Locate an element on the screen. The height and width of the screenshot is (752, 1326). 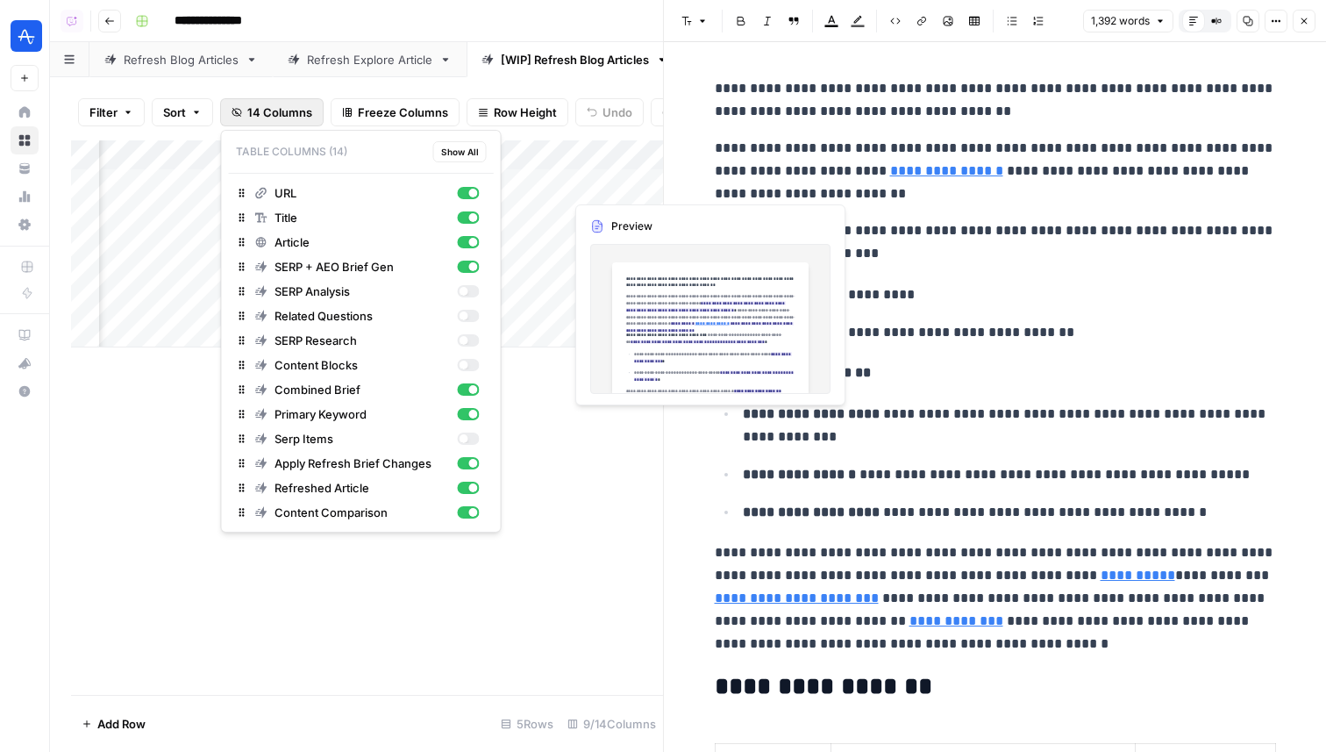
span: Serp Items is located at coordinates (362, 439).